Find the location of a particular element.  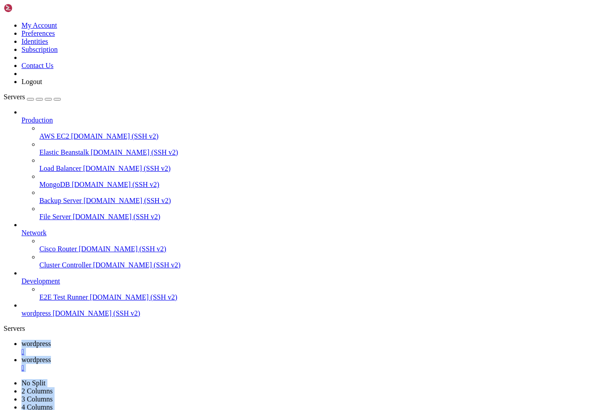

span: File Server is located at coordinates (55, 216).